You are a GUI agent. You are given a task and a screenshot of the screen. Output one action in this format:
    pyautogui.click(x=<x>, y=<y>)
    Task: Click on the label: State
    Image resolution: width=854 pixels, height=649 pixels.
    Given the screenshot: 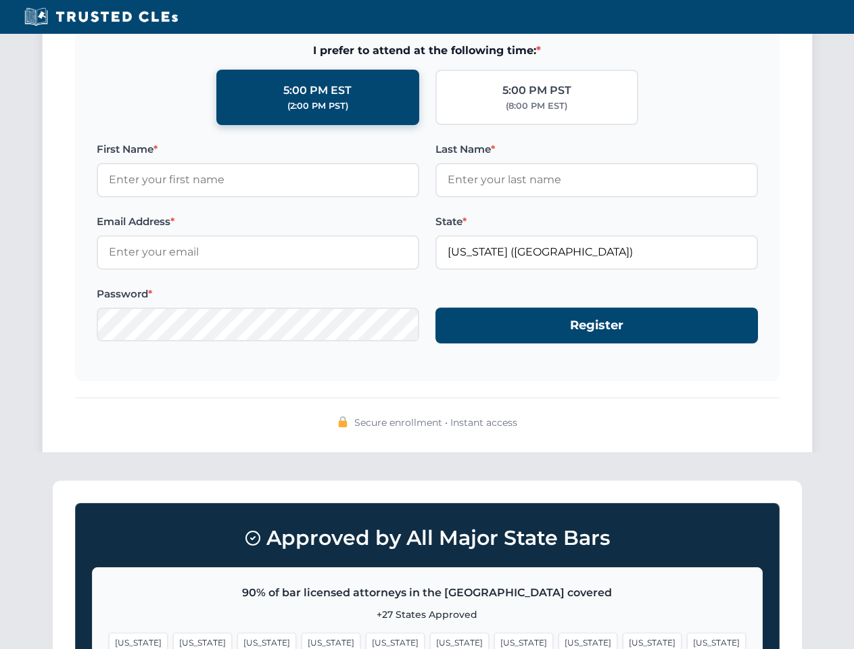 What is the action you would take?
    pyautogui.click(x=597, y=222)
    